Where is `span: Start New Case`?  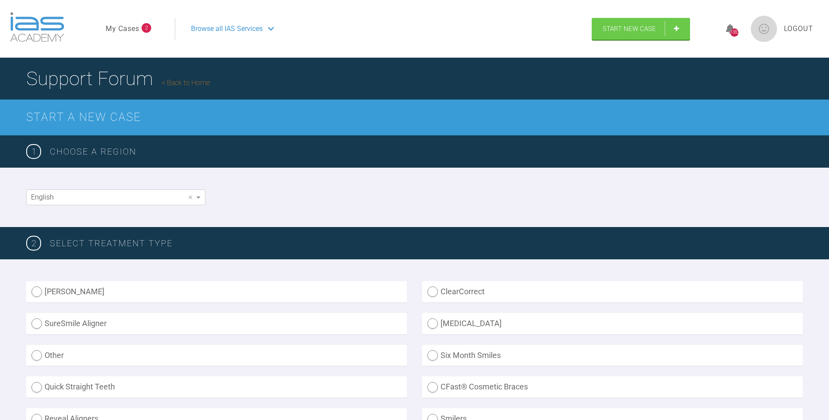 span: Start New Case is located at coordinates (629, 29).